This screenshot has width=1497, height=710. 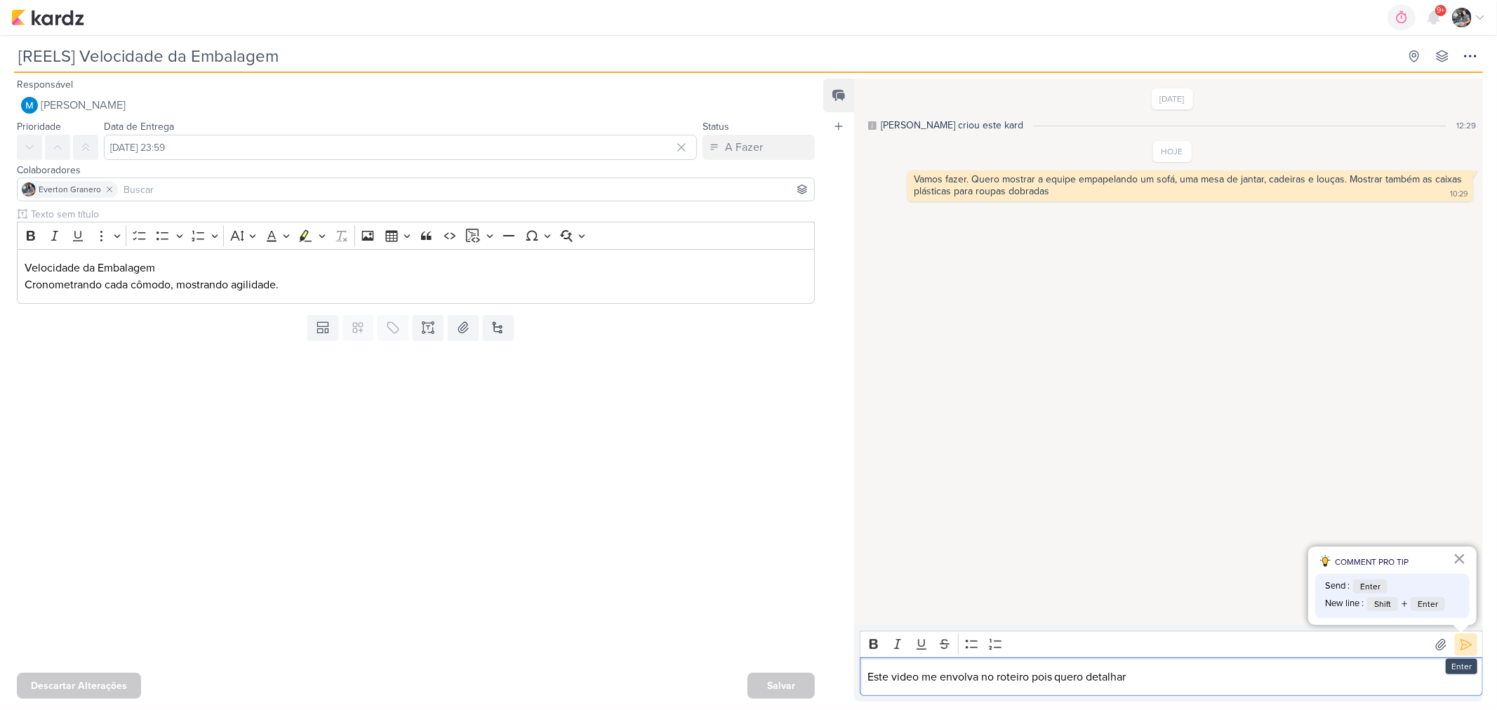 I want to click on button: A Fazer, so click(x=758, y=147).